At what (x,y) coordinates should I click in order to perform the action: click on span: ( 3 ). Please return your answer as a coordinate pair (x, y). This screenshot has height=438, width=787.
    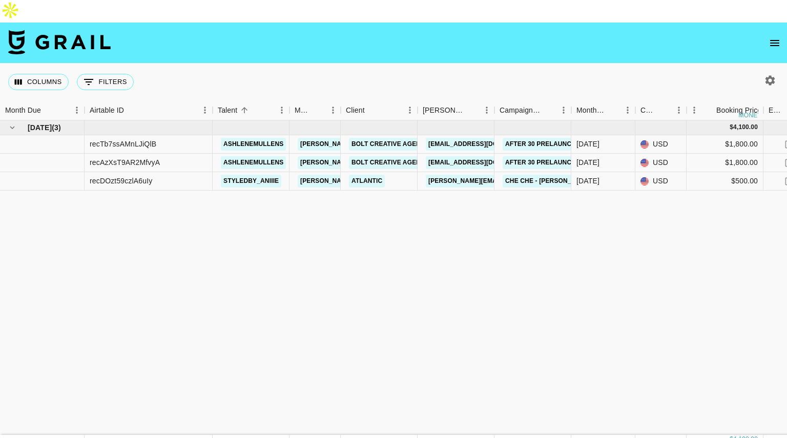
    Looking at the image, I should click on (56, 128).